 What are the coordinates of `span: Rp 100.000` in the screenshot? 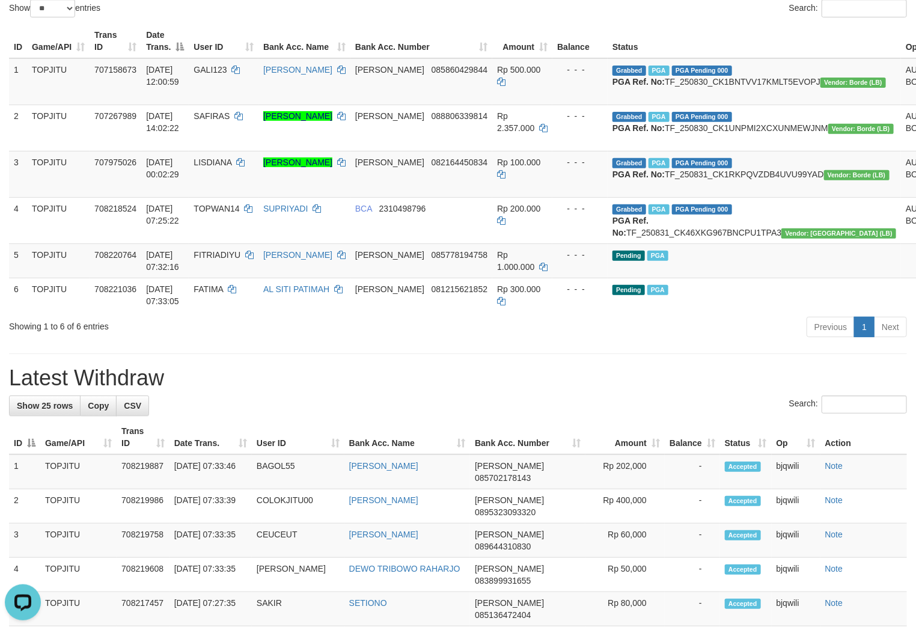 It's located at (519, 162).